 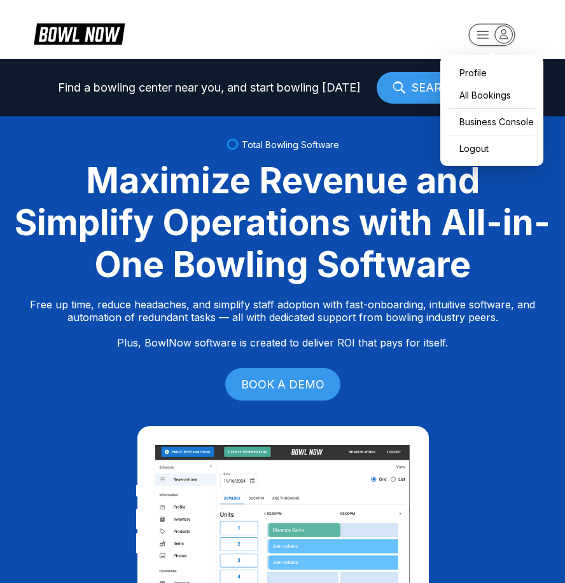 What do you see at coordinates (492, 95) in the screenshot?
I see `div: All Bookings` at bounding box center [492, 95].